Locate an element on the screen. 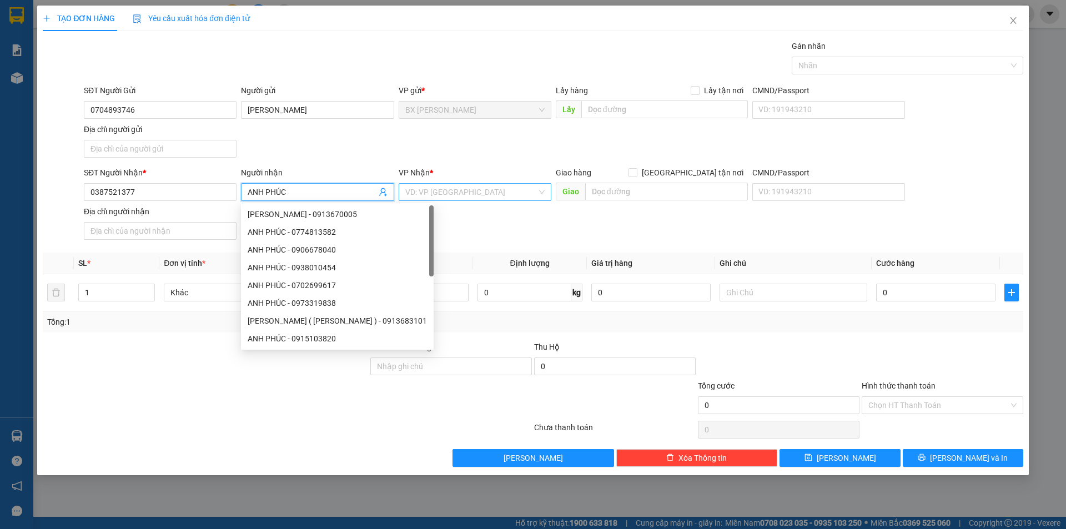 The image size is (1066, 529). span: Khác is located at coordinates (238, 293).